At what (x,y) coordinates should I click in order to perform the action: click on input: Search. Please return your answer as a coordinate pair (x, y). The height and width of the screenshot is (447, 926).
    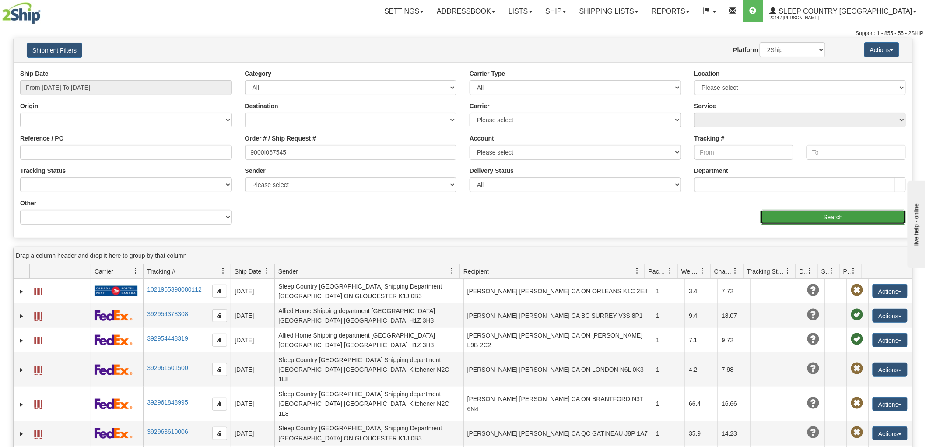
    Looking at the image, I should click on (833, 217).